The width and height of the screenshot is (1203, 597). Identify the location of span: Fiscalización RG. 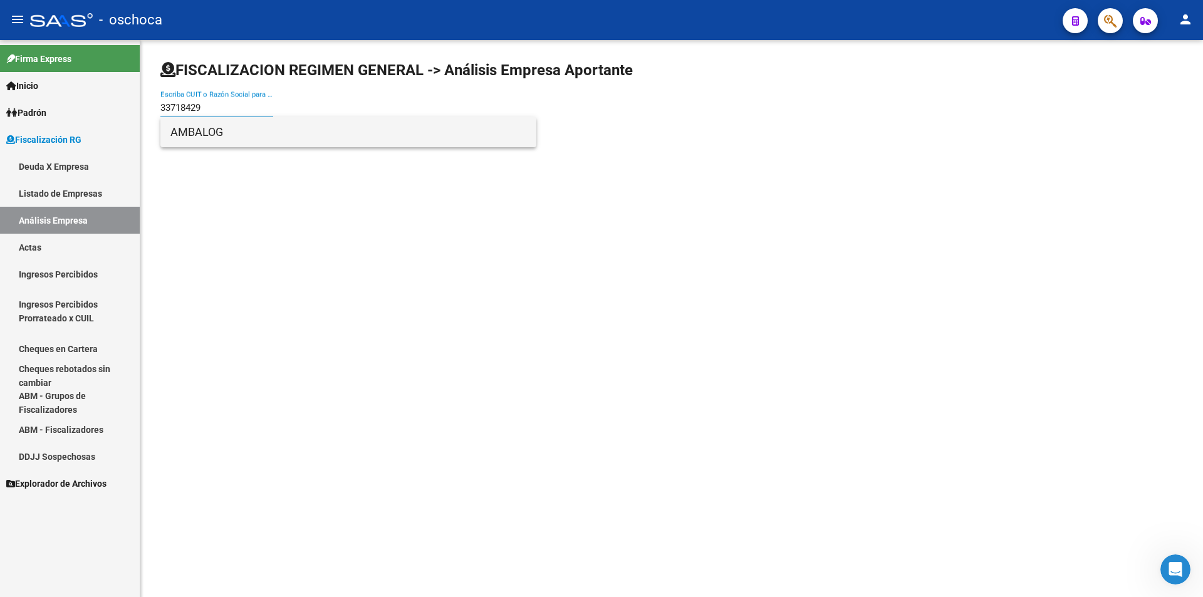
(44, 140).